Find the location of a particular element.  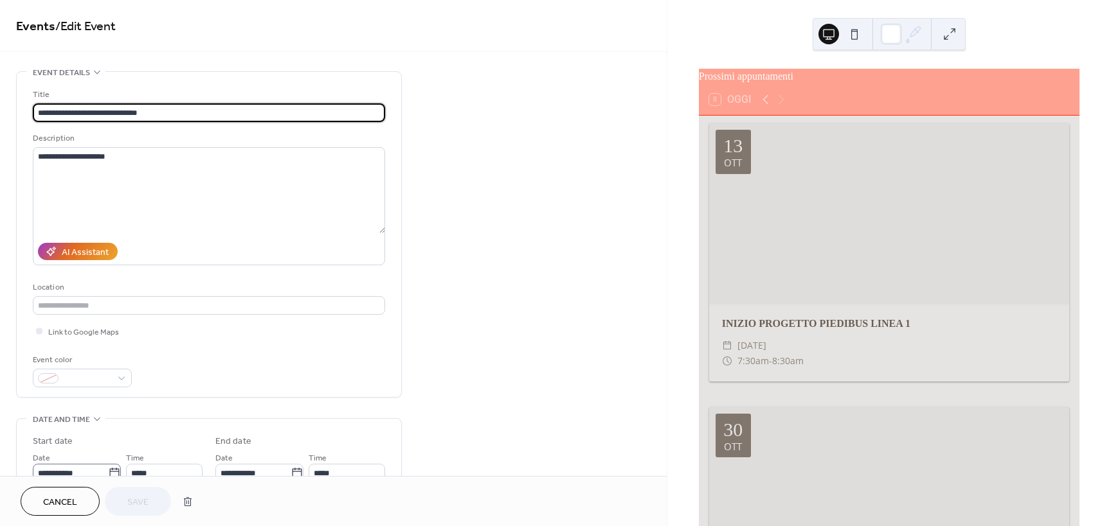

a: Events is located at coordinates (35, 26).